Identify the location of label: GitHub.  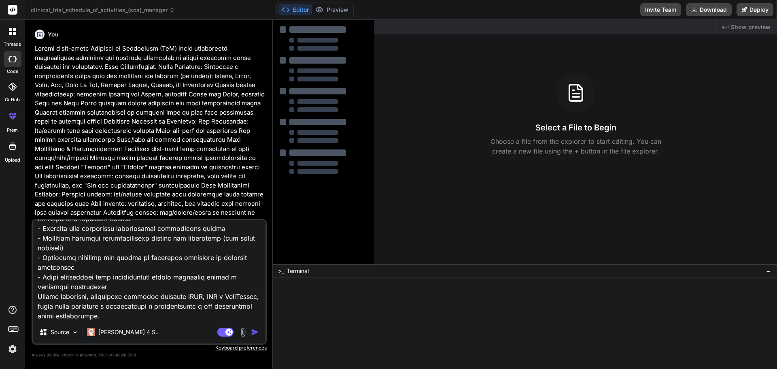
(12, 100).